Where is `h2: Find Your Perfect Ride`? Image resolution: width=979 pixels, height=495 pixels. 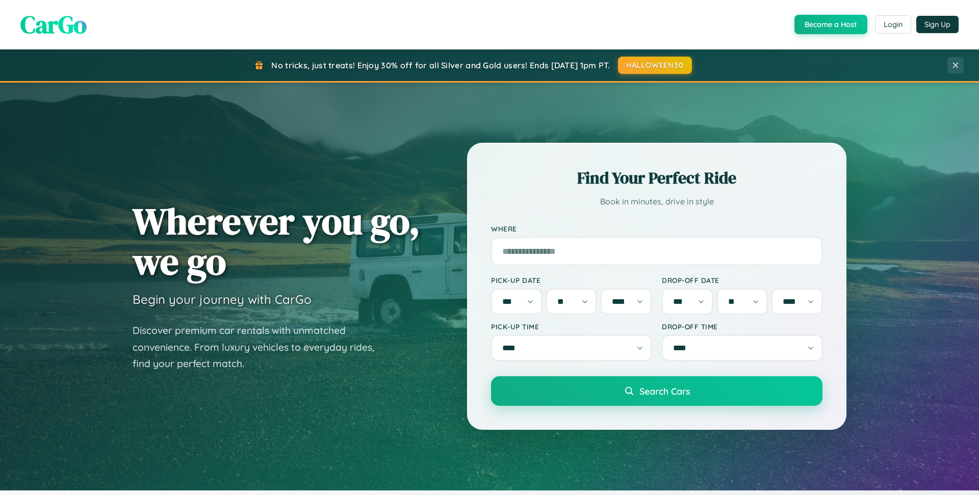
h2: Find Your Perfect Ride is located at coordinates (657, 178).